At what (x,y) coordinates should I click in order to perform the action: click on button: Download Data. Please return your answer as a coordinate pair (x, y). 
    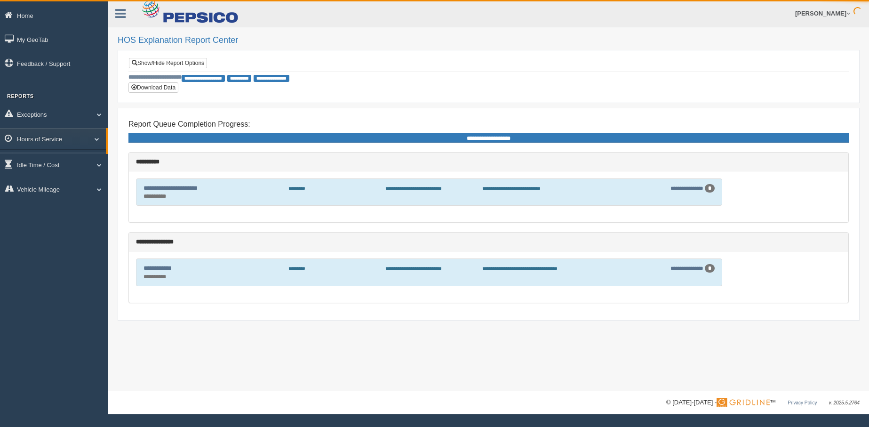
    Looking at the image, I should click on (153, 88).